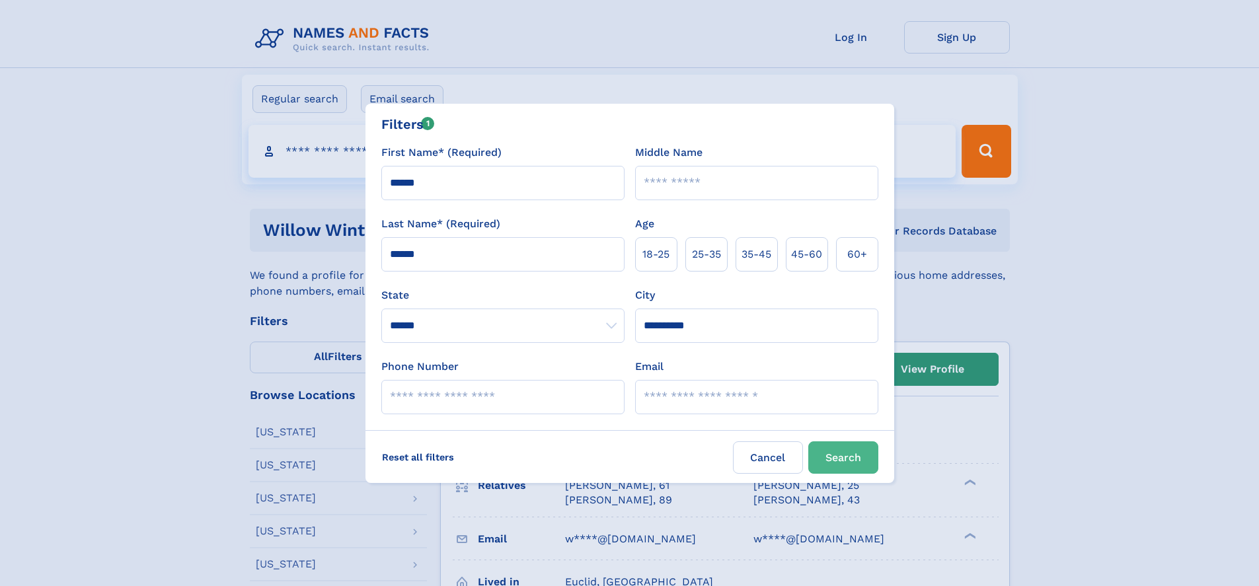 This screenshot has height=586, width=1259. Describe the element at coordinates (843, 457) in the screenshot. I see `button: Search` at that location.